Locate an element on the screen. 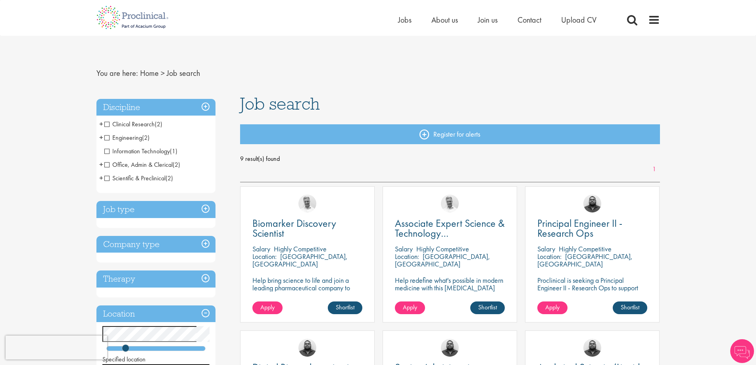 Image resolution: width=756 pixels, height=365 pixels. h3: Discipline is located at coordinates (156, 107).